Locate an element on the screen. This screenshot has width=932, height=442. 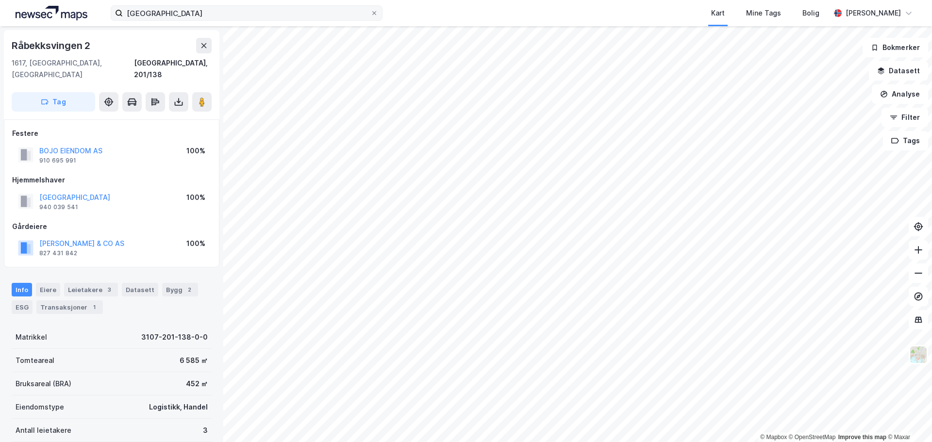
a: OpenStreetMap is located at coordinates (812, 437).